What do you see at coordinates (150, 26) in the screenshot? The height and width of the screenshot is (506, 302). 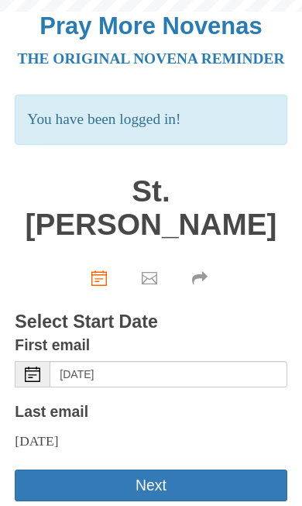 I see `a: Pray More Novenas` at bounding box center [150, 26].